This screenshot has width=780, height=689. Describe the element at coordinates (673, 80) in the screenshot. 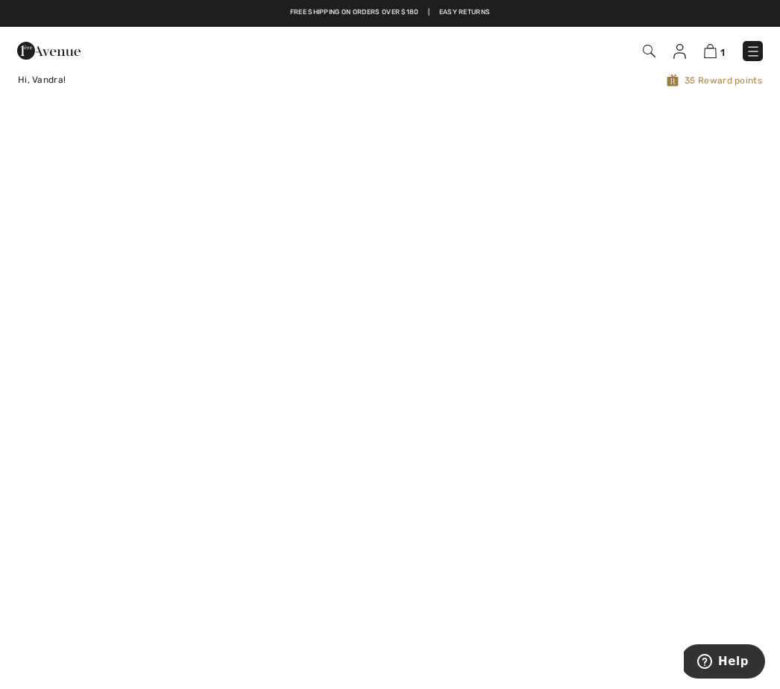

I see `img: Avenue Rewards` at that location.